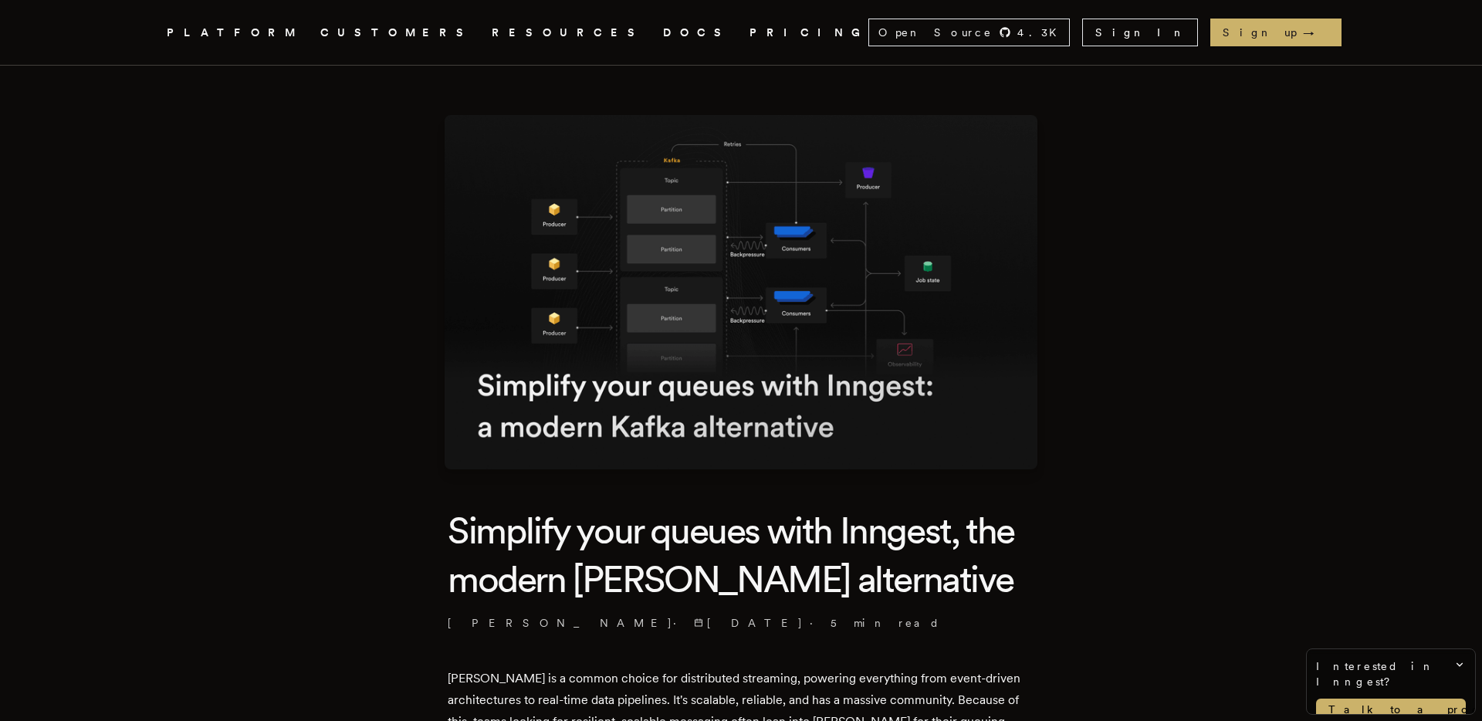 The width and height of the screenshot is (1482, 721). Describe the element at coordinates (885, 623) in the screenshot. I see `span: 5 min read` at that location.